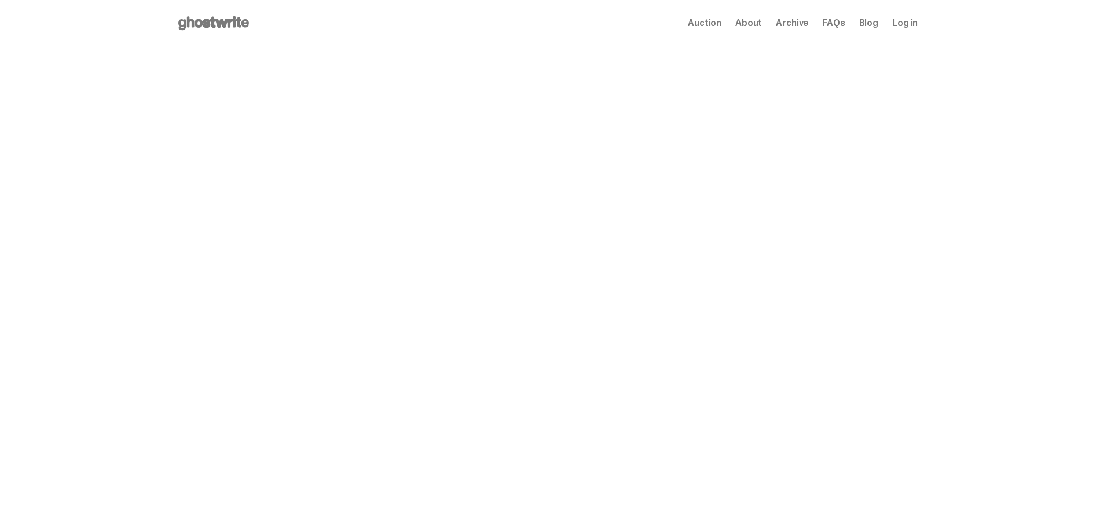 The image size is (1103, 527). What do you see at coordinates (792, 23) in the screenshot?
I see `span: Archive` at bounding box center [792, 23].